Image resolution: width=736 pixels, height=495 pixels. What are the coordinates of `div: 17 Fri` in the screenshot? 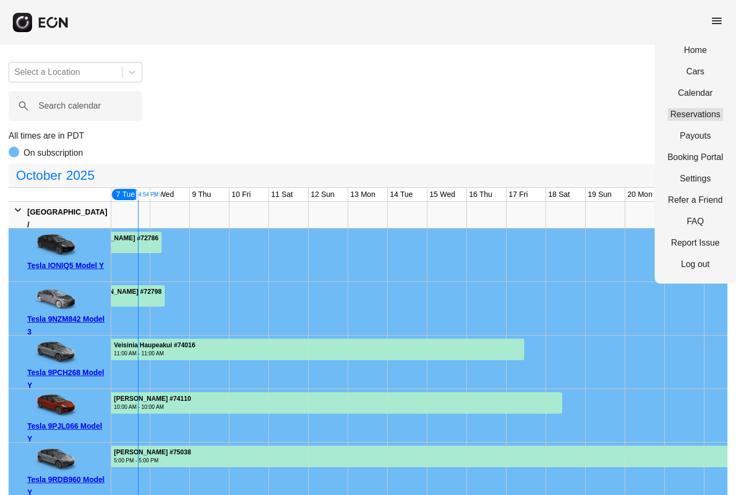 It's located at (518, 194).